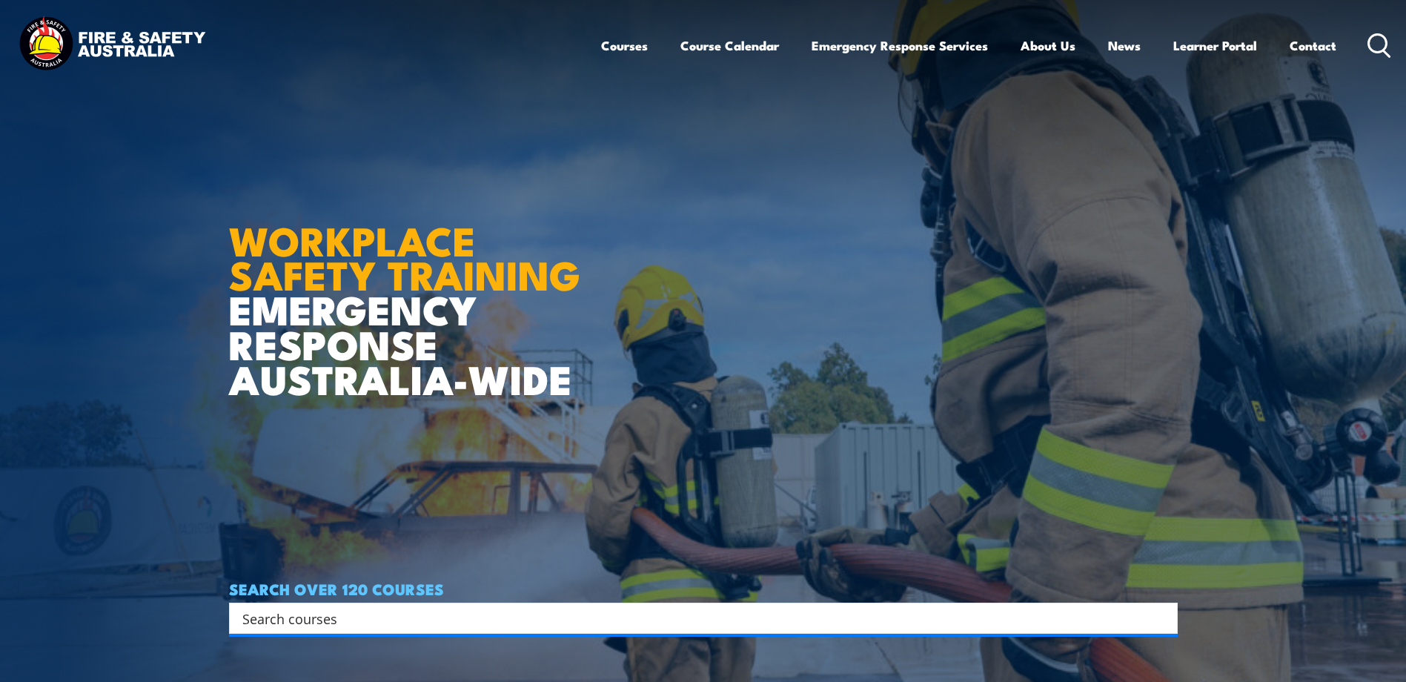 This screenshot has height=682, width=1406. What do you see at coordinates (1124, 45) in the screenshot?
I see `a: News` at bounding box center [1124, 45].